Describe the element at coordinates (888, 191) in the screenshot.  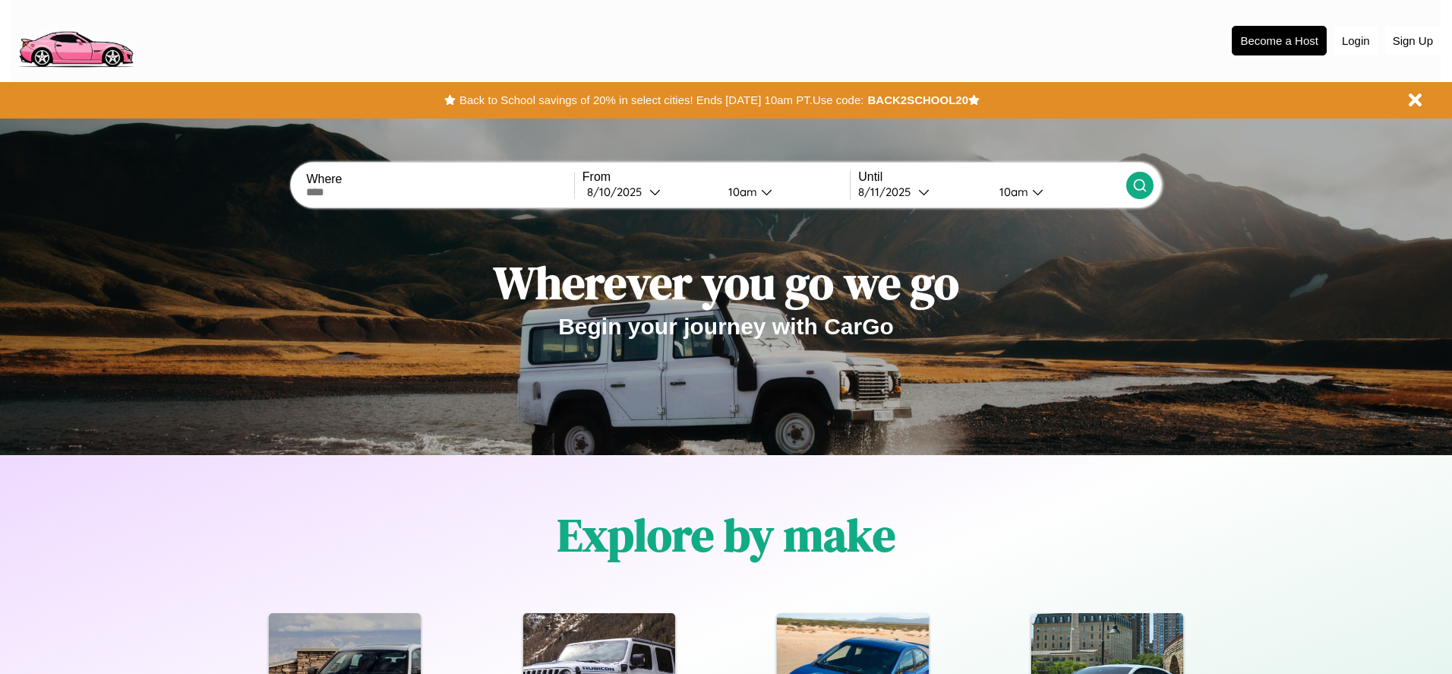
I see `div: 8 / 11 / 2025` at that location.